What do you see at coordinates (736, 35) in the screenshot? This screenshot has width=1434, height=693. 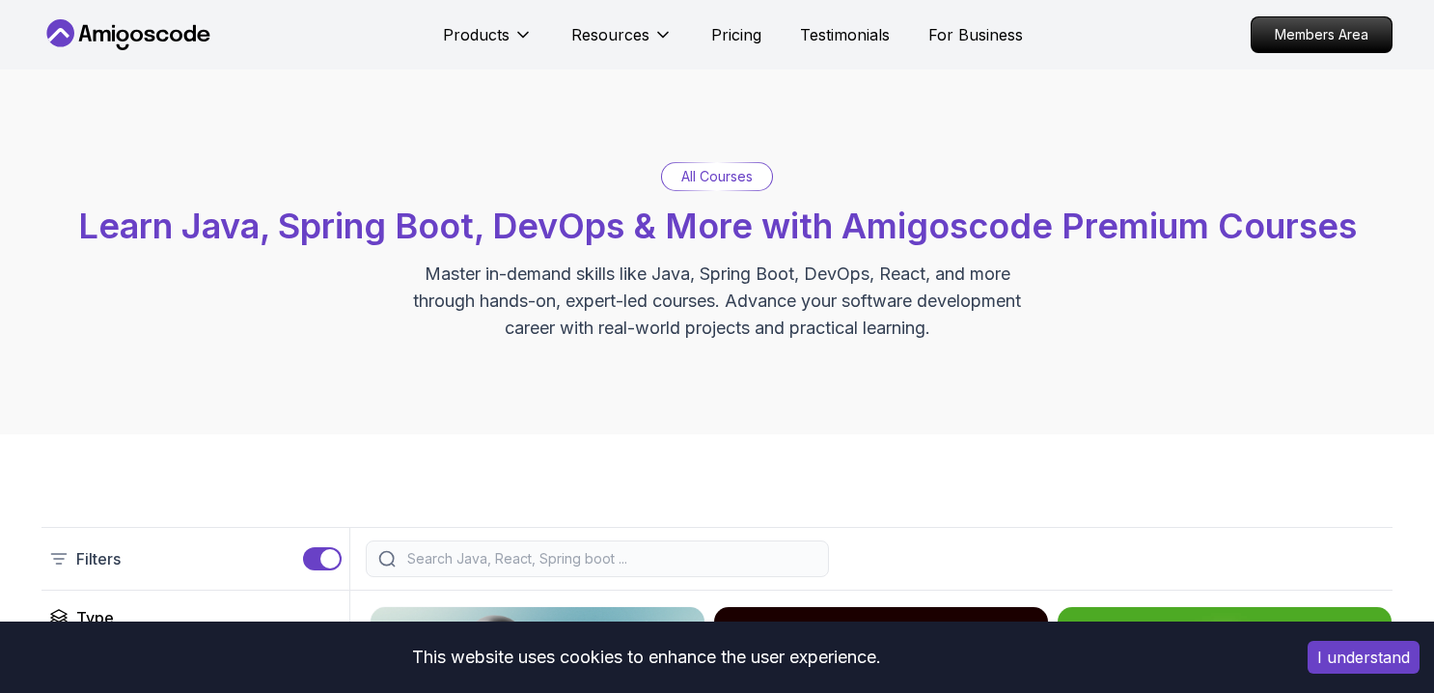 I see `p: Pricing` at bounding box center [736, 35].